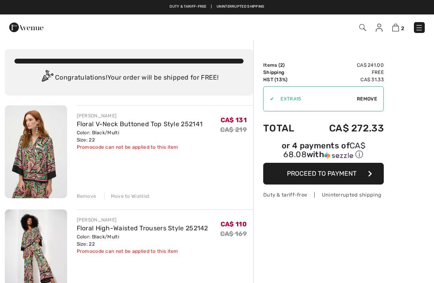  I want to click on span: CA$ 68.08, so click(324, 150).